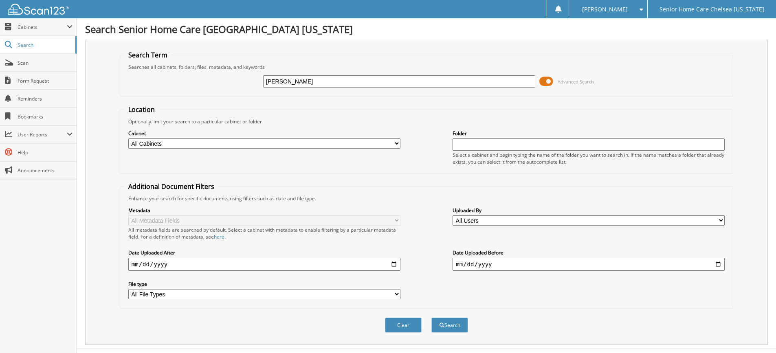 This screenshot has width=776, height=353. I want to click on label: Metadata, so click(264, 210).